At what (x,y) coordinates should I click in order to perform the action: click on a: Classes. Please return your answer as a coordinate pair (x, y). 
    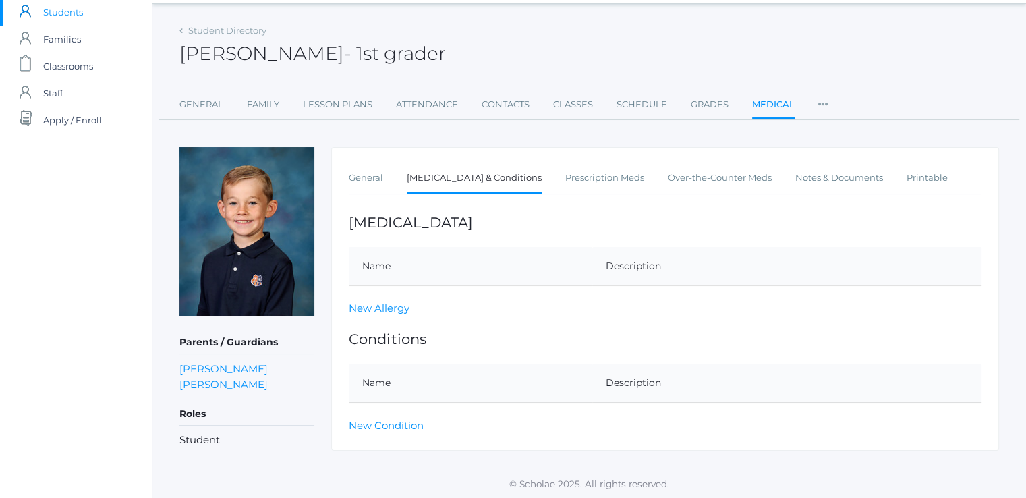
    Looking at the image, I should click on (573, 105).